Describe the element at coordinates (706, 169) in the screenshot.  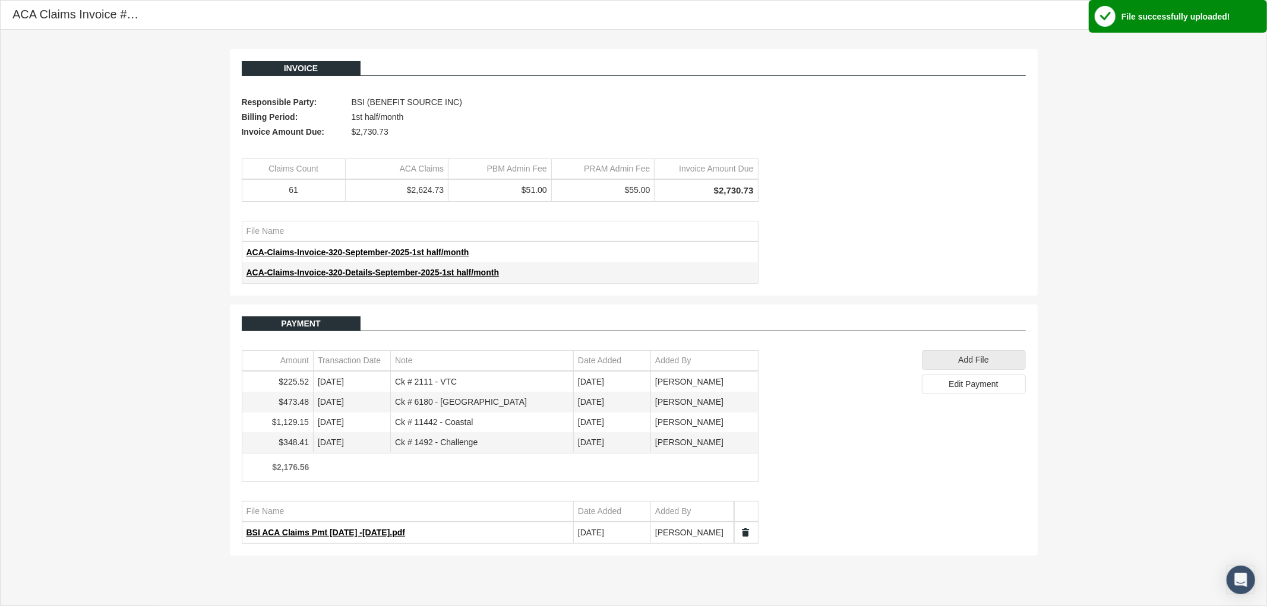
I see `td: Column Invoice Amount Due` at that location.